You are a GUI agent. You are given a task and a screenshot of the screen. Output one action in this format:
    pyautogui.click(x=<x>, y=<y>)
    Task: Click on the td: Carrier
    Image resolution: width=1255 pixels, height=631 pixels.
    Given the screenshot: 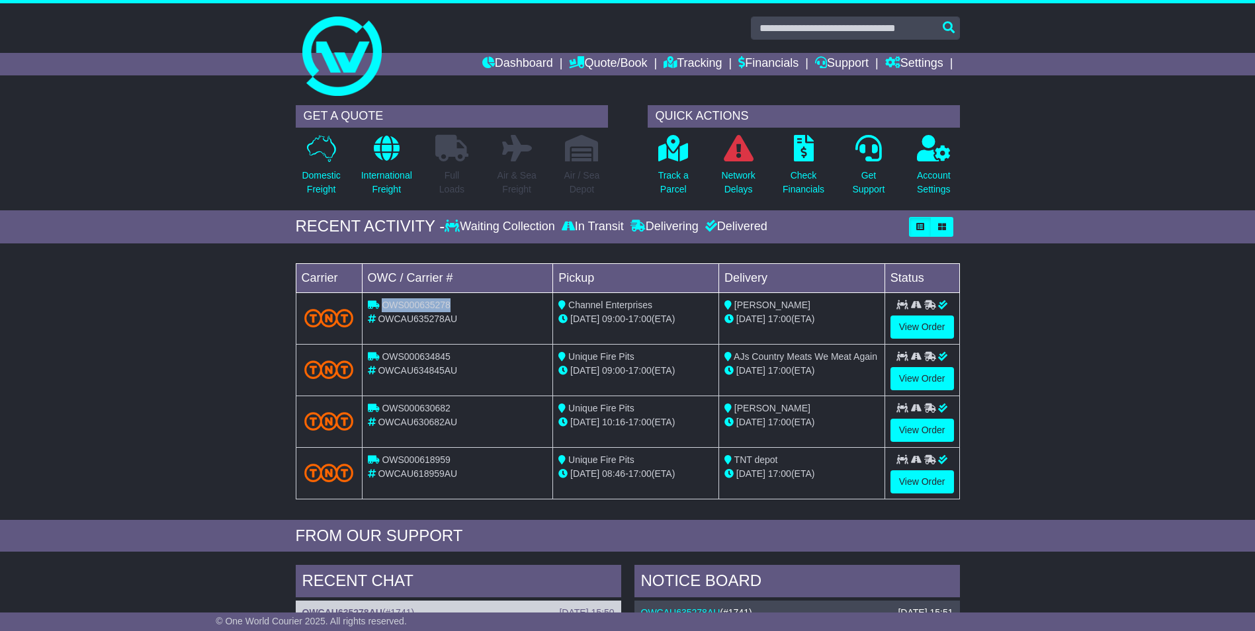 What is the action you would take?
    pyautogui.click(x=329, y=278)
    